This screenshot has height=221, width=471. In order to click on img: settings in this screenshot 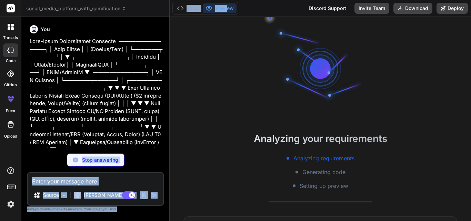, I will do `click(11, 204)`.